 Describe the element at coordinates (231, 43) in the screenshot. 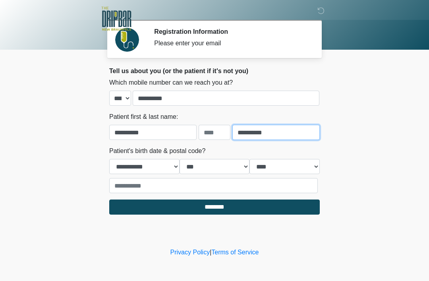

I see `div: Please enter your email` at that location.